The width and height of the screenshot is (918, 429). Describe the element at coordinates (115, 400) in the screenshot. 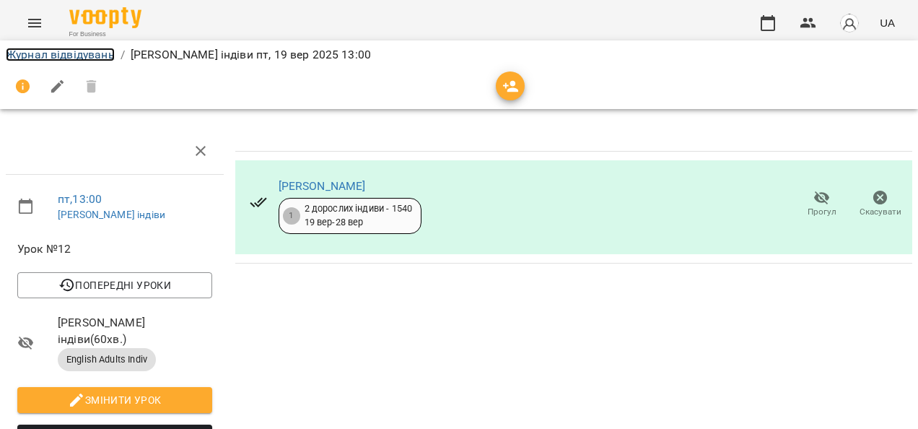

I see `span: Змінити урок` at that location.